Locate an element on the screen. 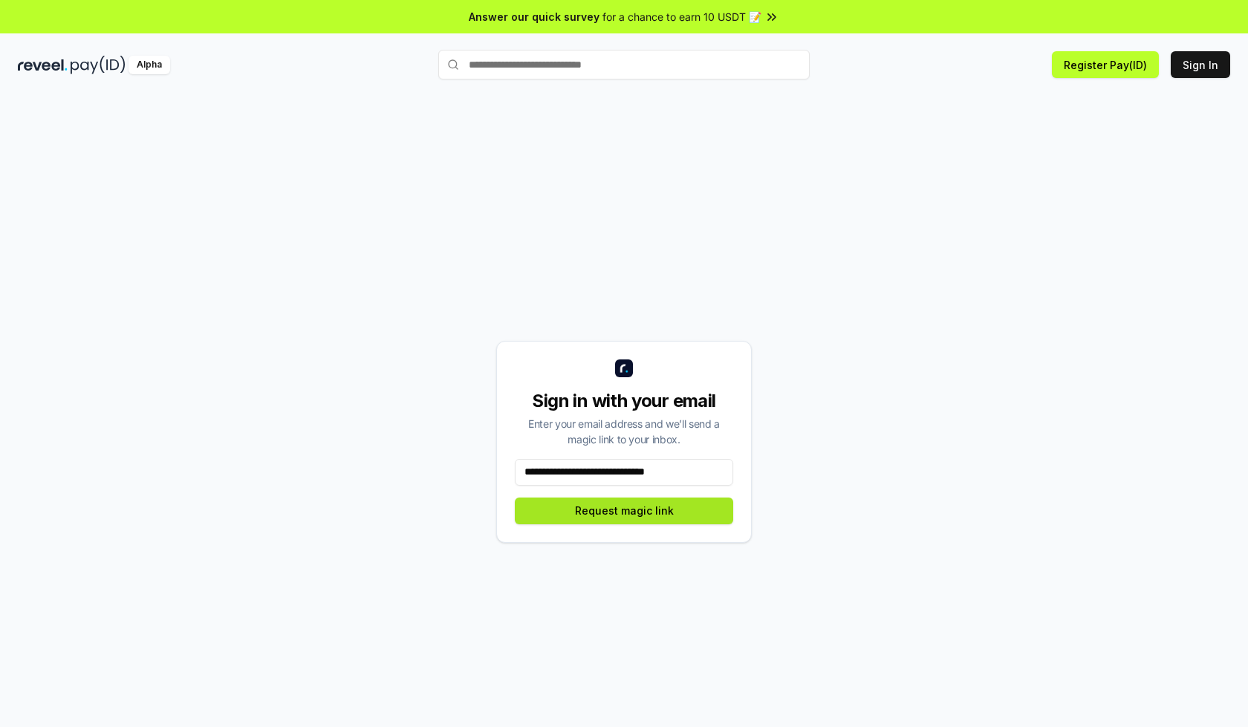 The image size is (1248, 727). img: logo_small is located at coordinates (624, 368).